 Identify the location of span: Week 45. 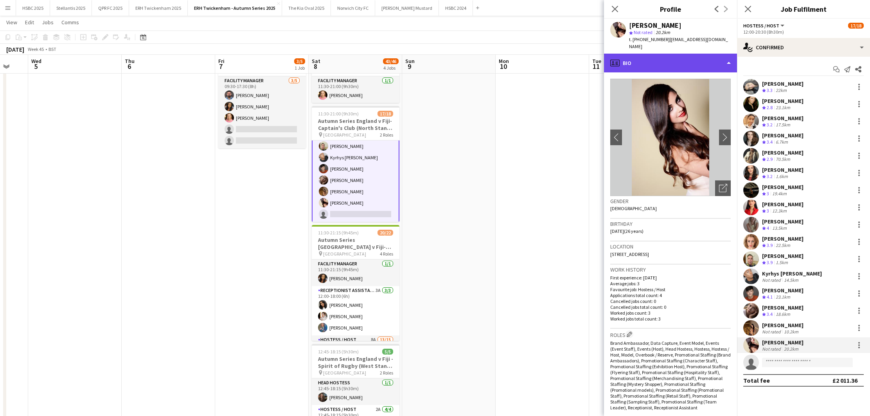
(36, 49).